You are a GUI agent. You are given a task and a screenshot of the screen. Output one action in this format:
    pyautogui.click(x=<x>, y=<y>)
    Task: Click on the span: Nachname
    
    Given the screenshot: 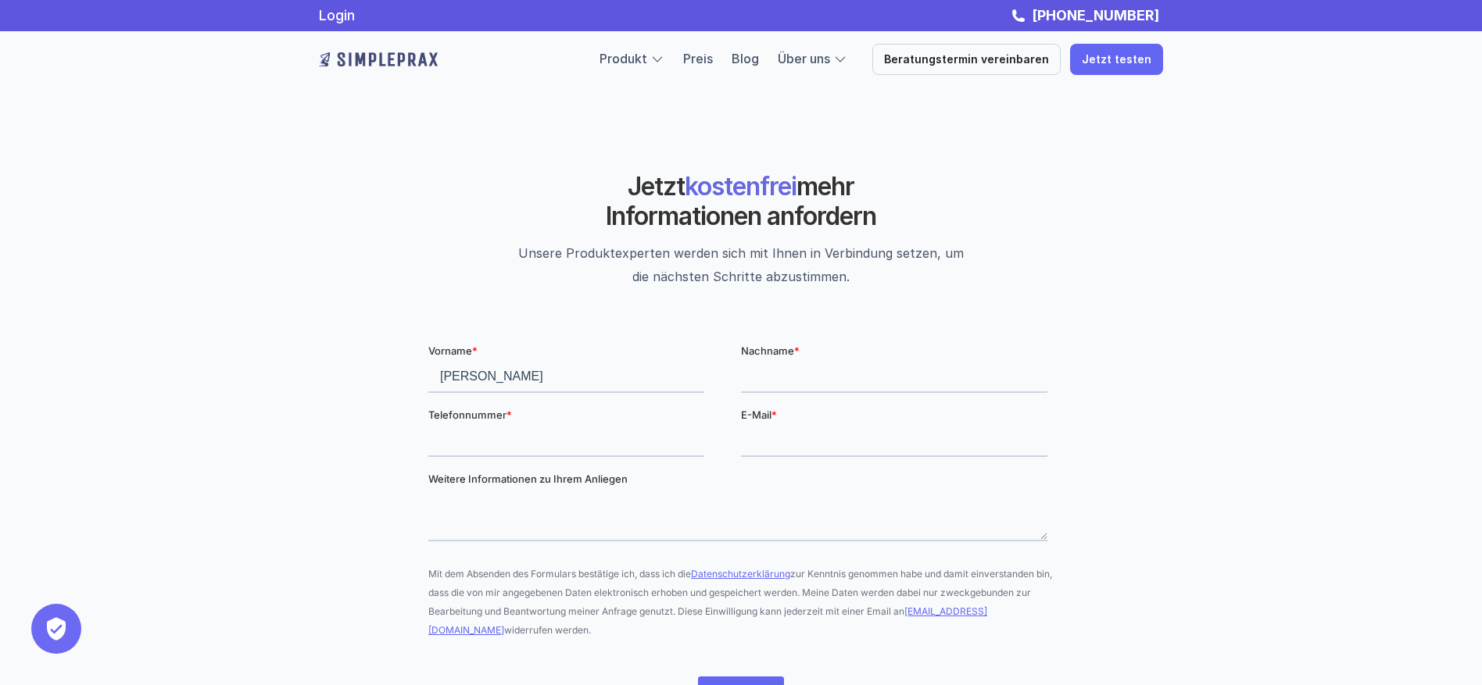 What is the action you would take?
    pyautogui.click(x=339, y=8)
    